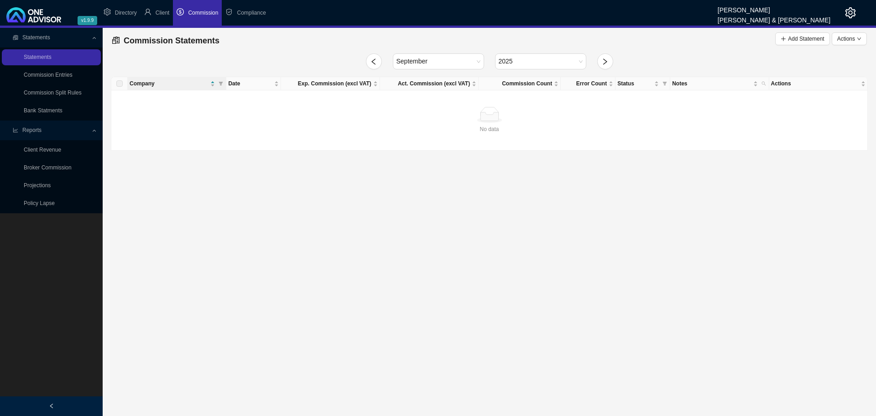  What do you see at coordinates (439, 61) in the screenshot?
I see `span: September` at bounding box center [439, 61].